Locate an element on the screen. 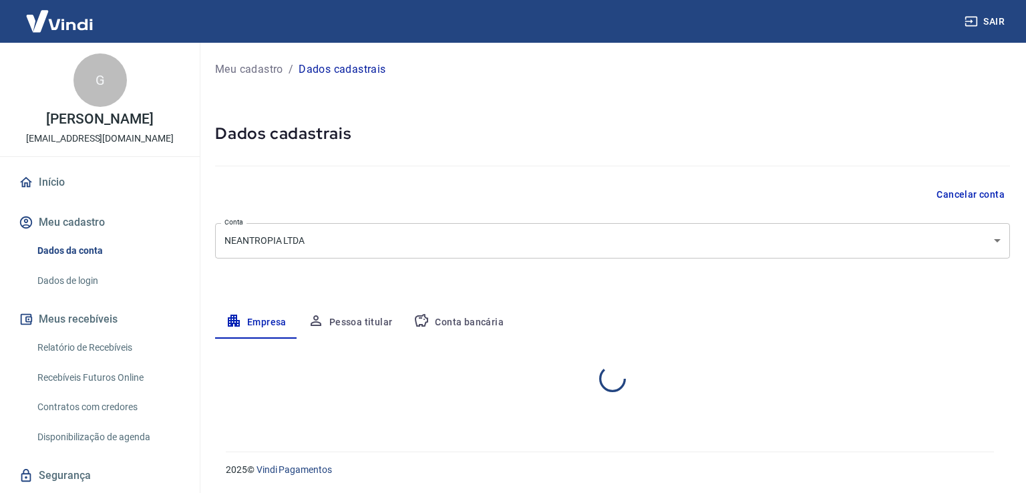 Image resolution: width=1026 pixels, height=493 pixels. button: Cancelar conta is located at coordinates (970, 194).